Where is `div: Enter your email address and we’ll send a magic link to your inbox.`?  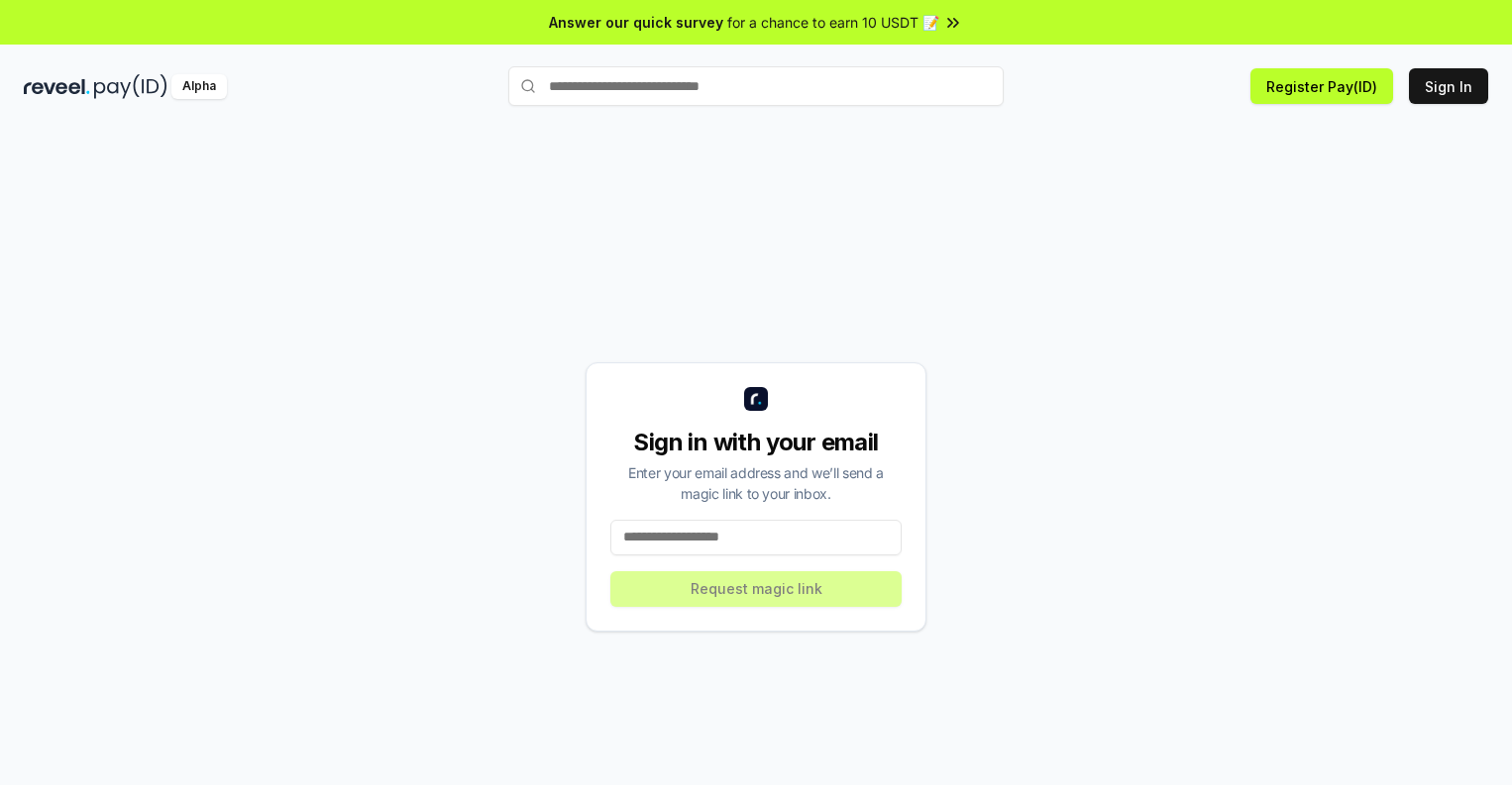
div: Enter your email address and we’ll send a magic link to your inbox. is located at coordinates (756, 484).